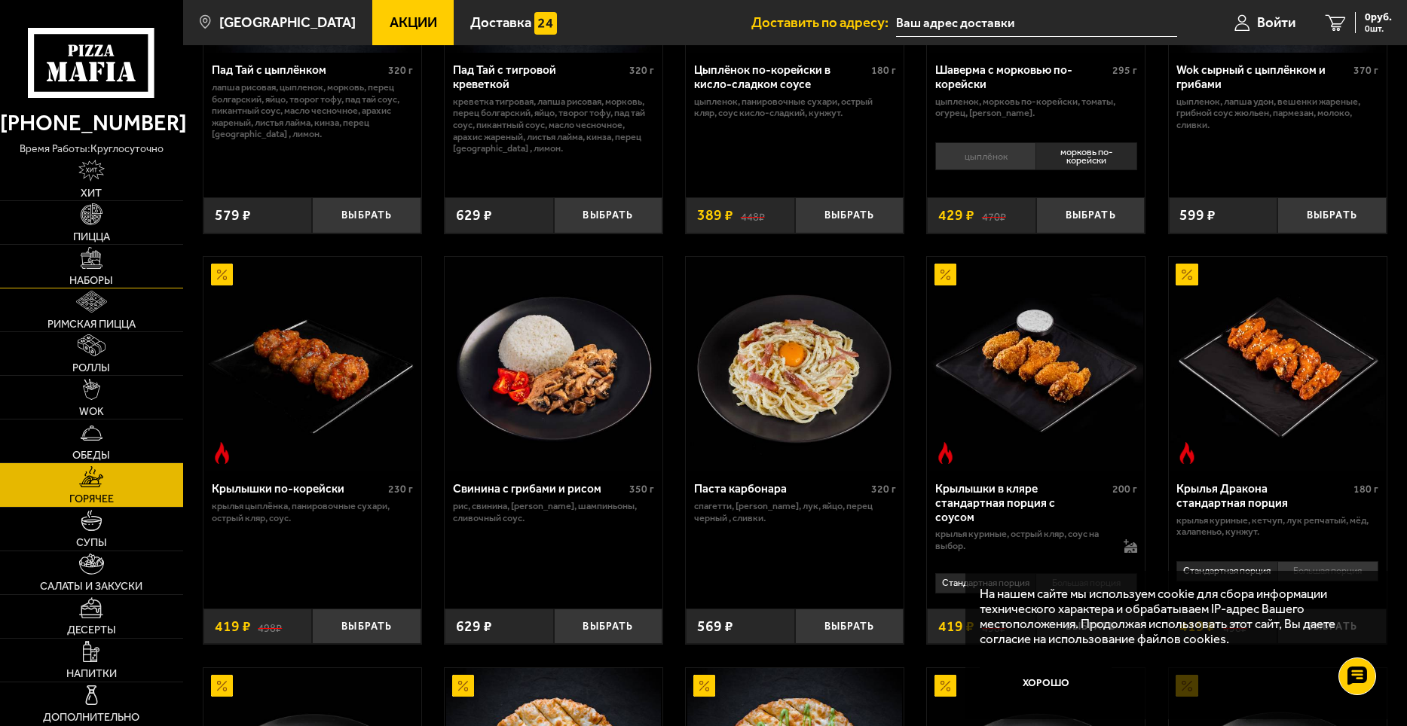 The height and width of the screenshot is (726, 1407). I want to click on span: 370 г, so click(1366, 70).